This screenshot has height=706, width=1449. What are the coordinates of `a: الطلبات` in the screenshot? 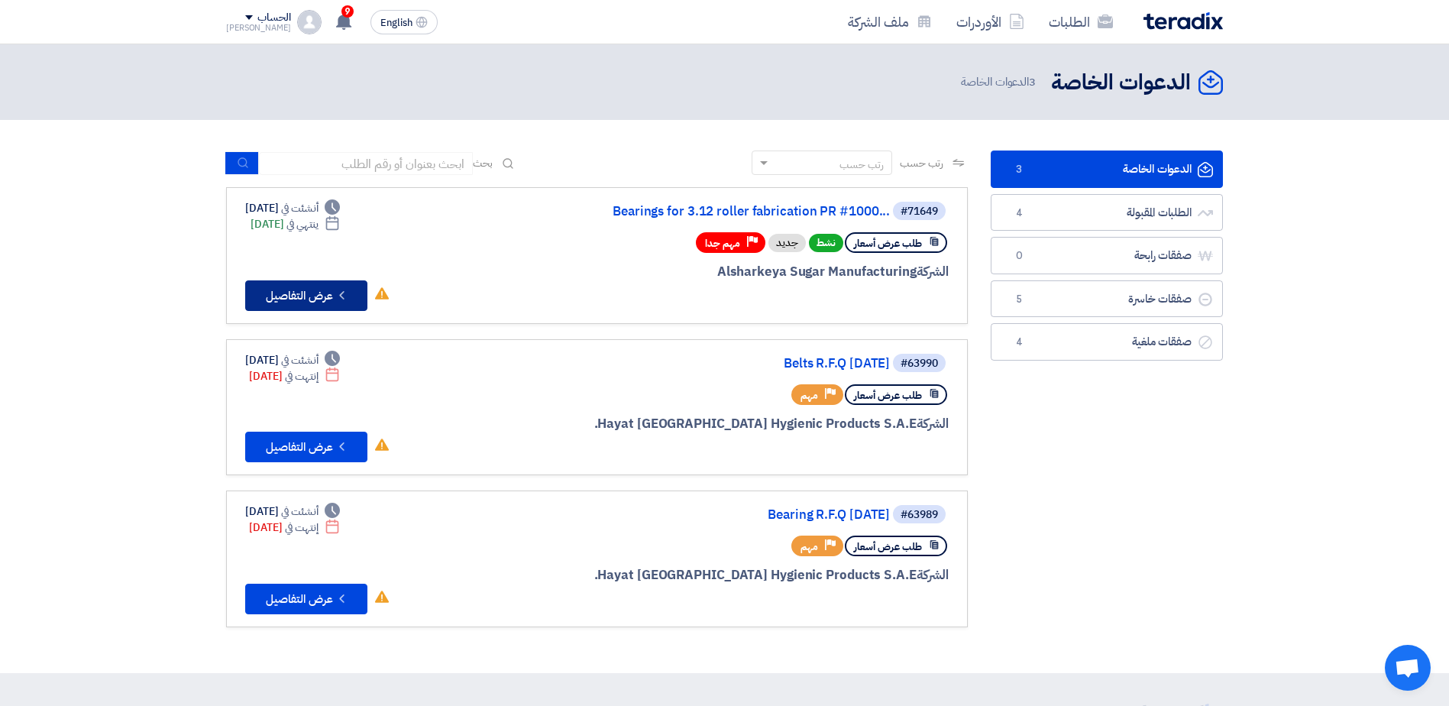 It's located at (1081, 21).